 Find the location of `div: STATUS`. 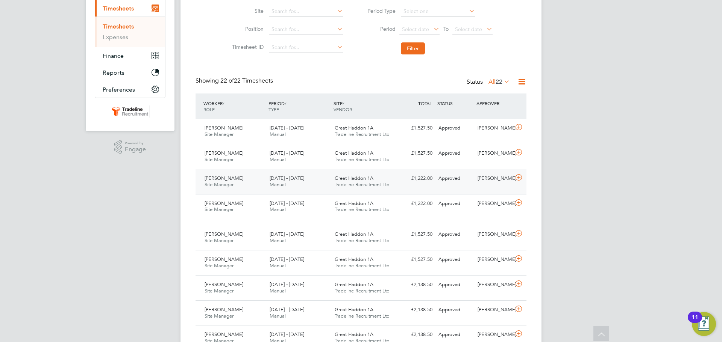

div: STATUS is located at coordinates (455, 103).